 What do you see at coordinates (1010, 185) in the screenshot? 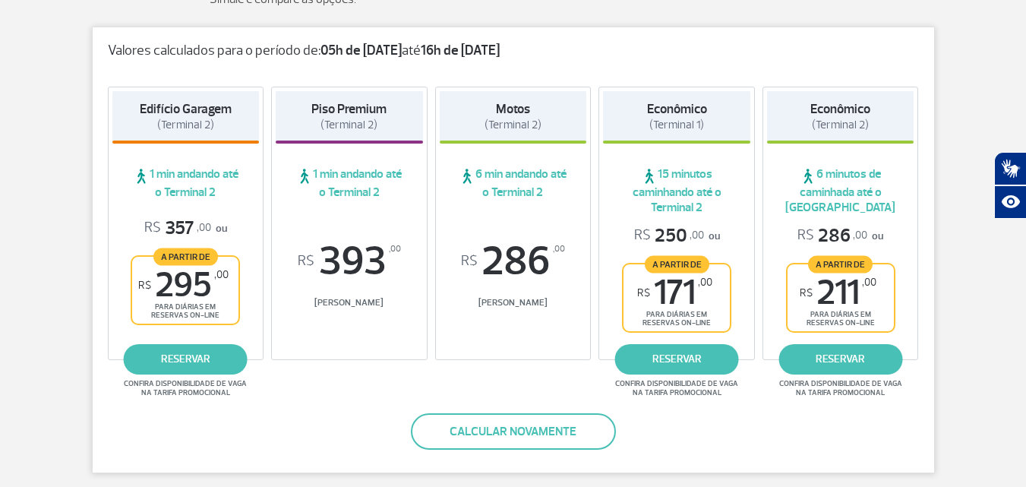
I see `div: Plugin de acessibilidade da Hand Talk.` at bounding box center [1010, 185].